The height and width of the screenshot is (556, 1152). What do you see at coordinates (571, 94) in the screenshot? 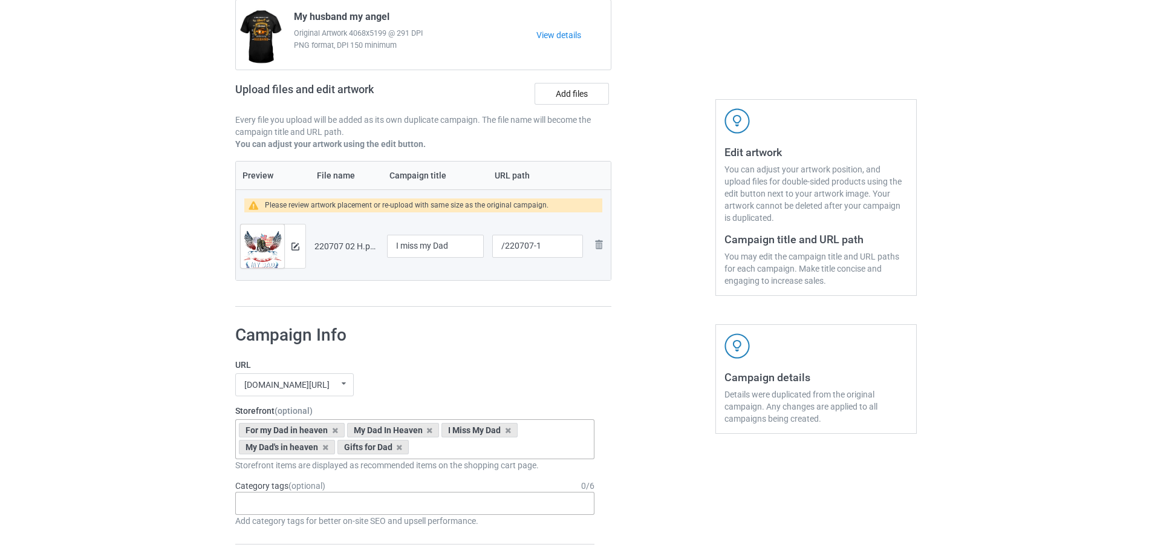
I see `label: Add files` at bounding box center [571, 94].